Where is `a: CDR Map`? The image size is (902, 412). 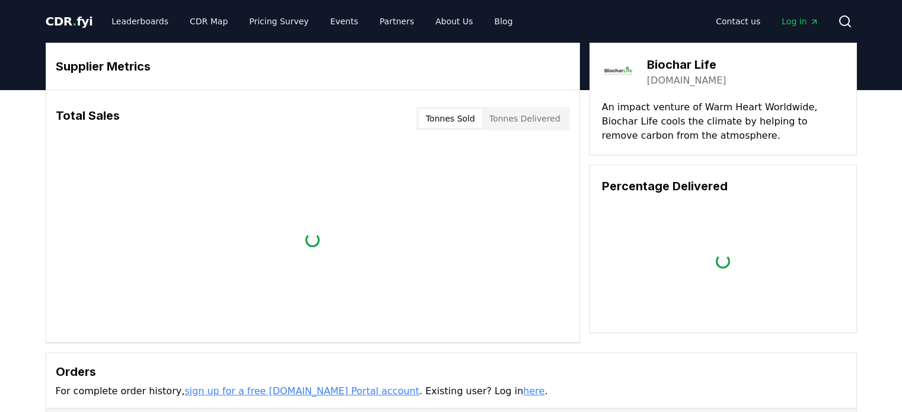 a: CDR Map is located at coordinates (209, 21).